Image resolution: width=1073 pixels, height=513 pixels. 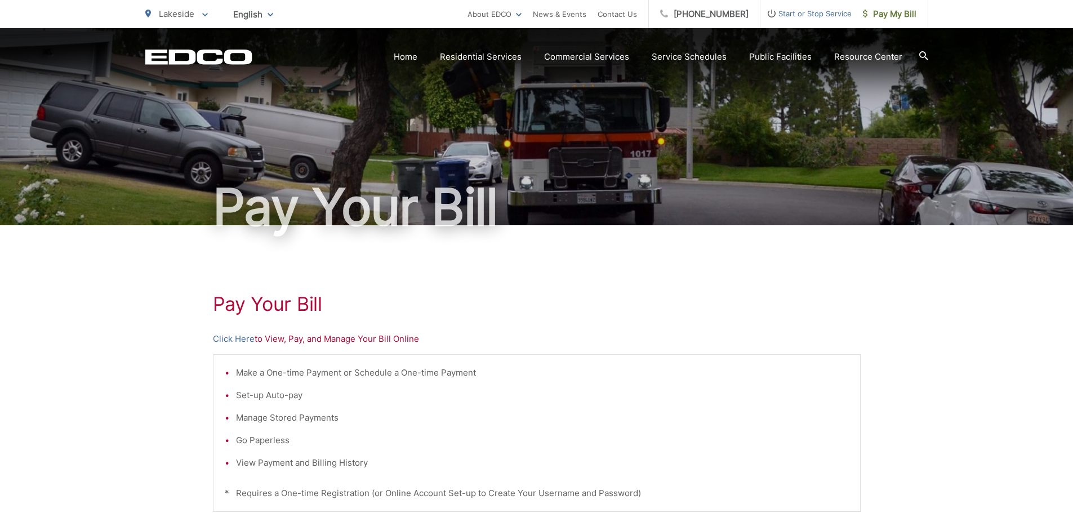 What do you see at coordinates (542, 418) in the screenshot?
I see `li: Manage Stored Payments` at bounding box center [542, 418].